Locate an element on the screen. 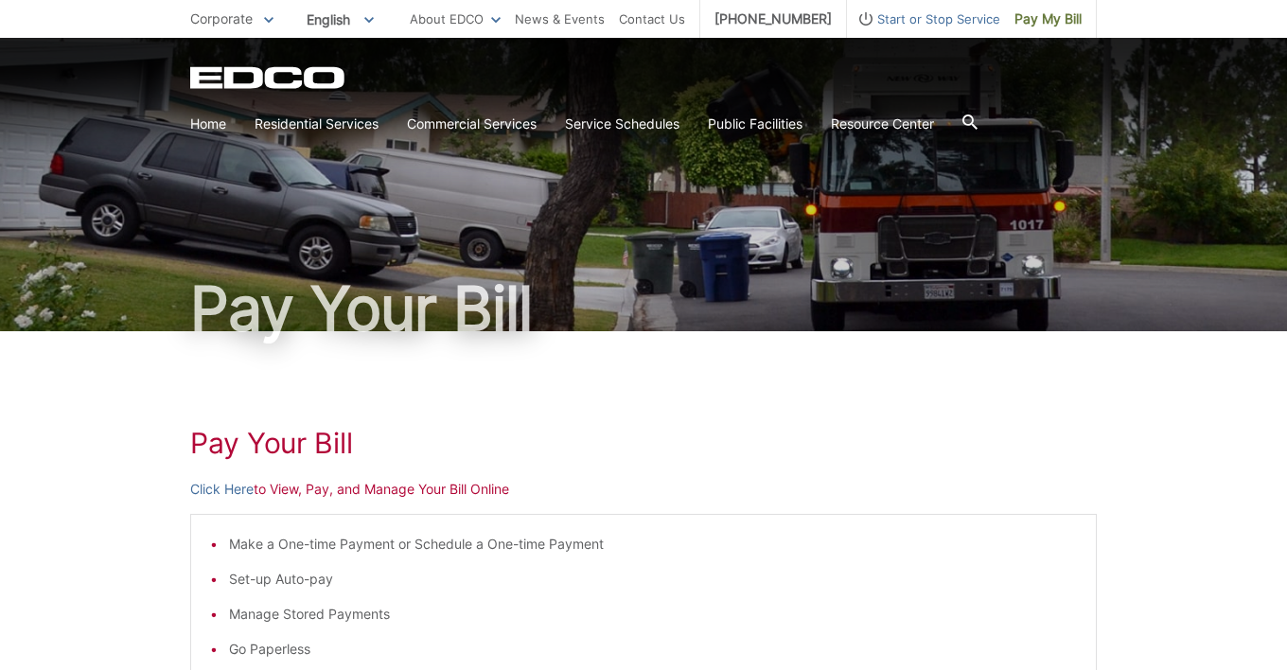 This screenshot has width=1287, height=670. li: Go Paperless is located at coordinates (653, 649).